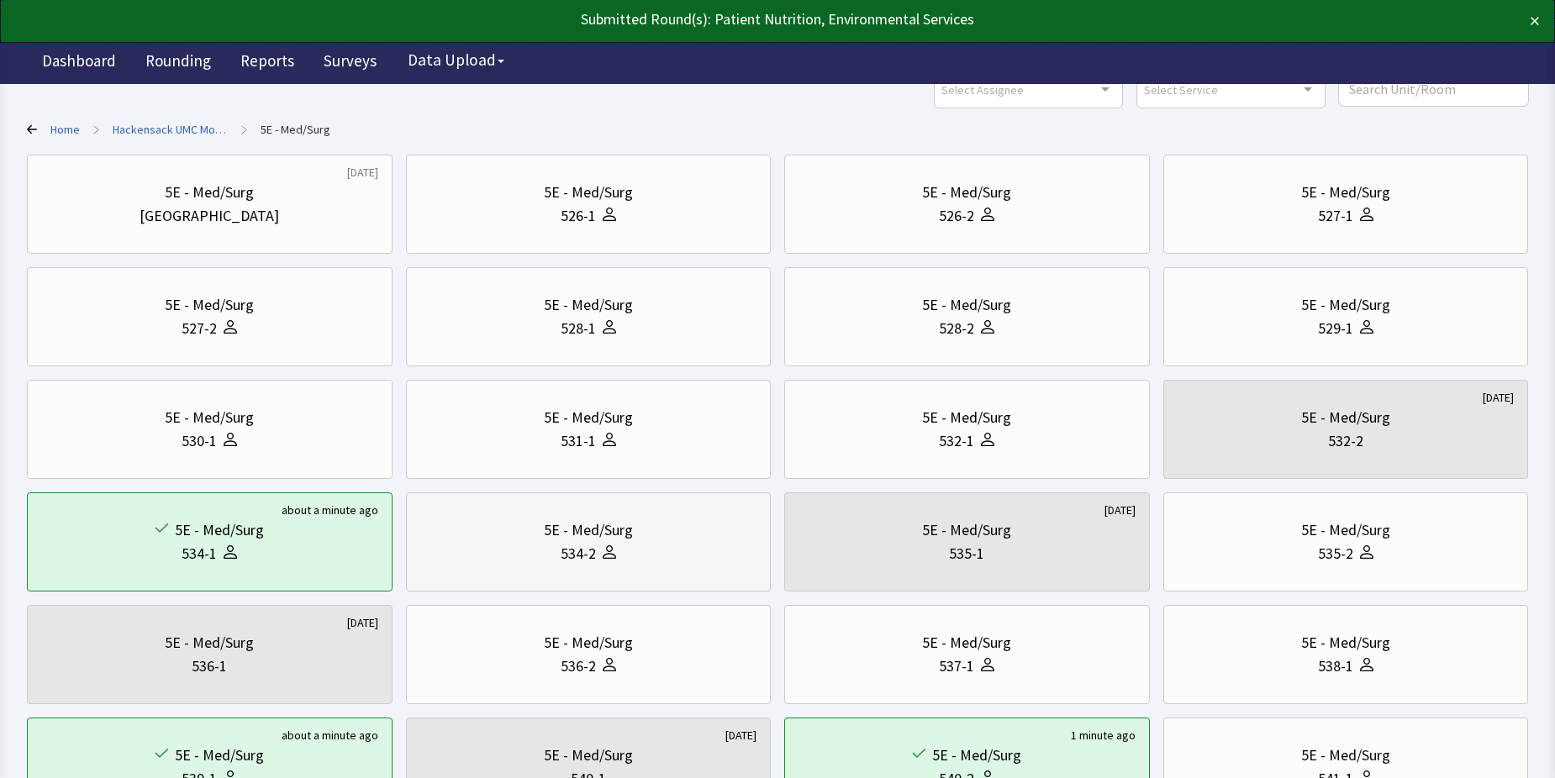 This screenshot has width=1555, height=778. I want to click on div: 526-2, so click(956, 216).